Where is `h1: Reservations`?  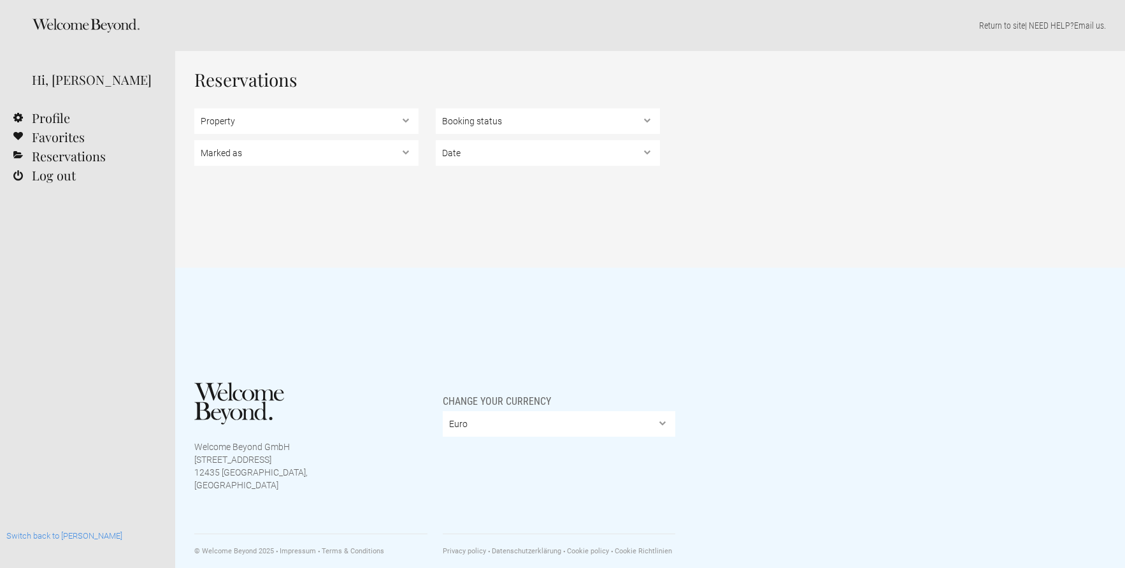
h1: Reservations is located at coordinates (548, 80).